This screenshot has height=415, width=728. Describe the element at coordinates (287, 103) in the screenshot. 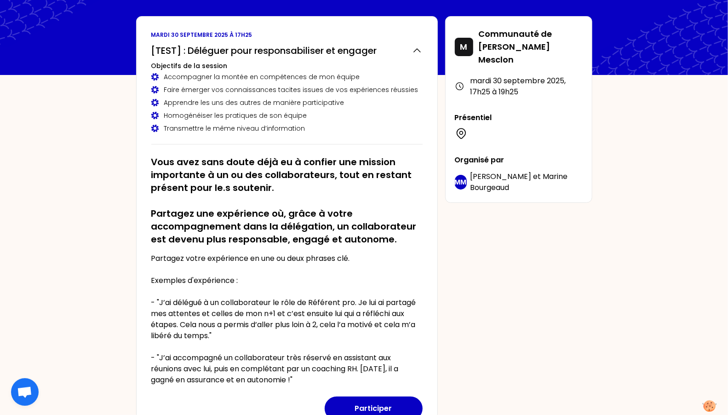

I see `div: Apprendre les uns des autres de manière participative` at that location.